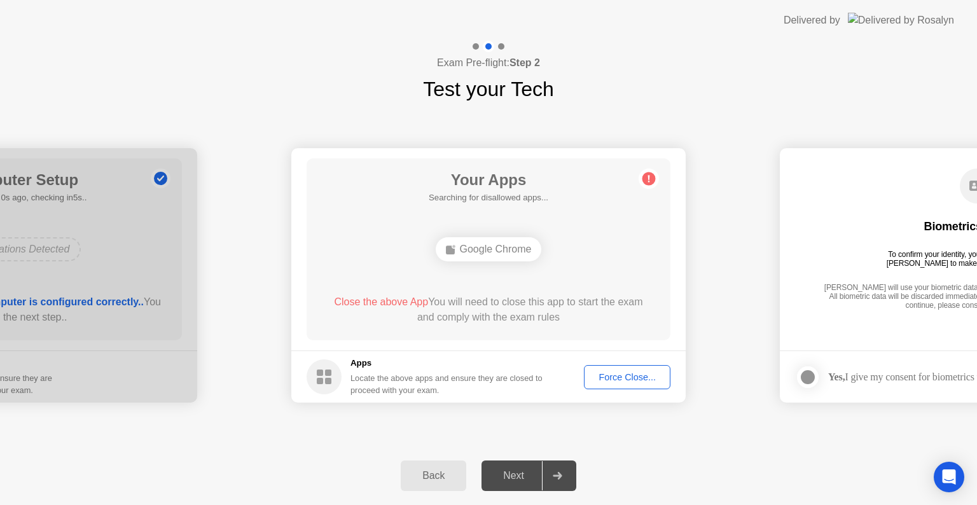 This screenshot has height=505, width=977. I want to click on div: You will need to close this app to start the exam and comply with the exam rules, so click(489, 310).